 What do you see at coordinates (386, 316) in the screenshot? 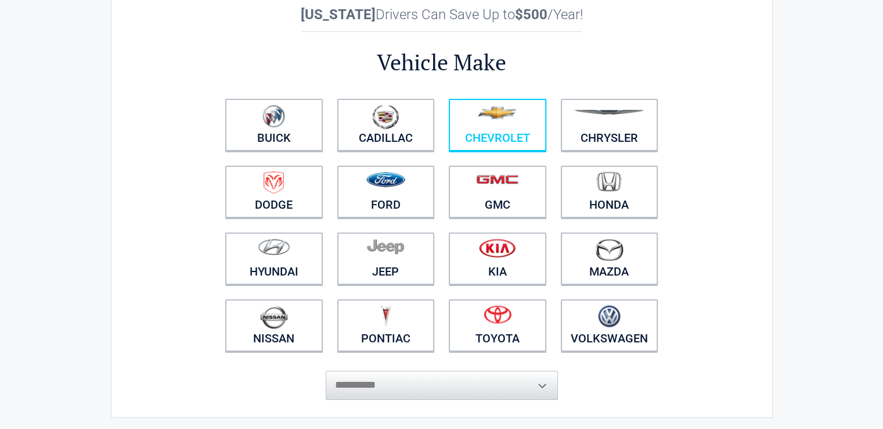
I see `img: pontiac` at bounding box center [386, 316].